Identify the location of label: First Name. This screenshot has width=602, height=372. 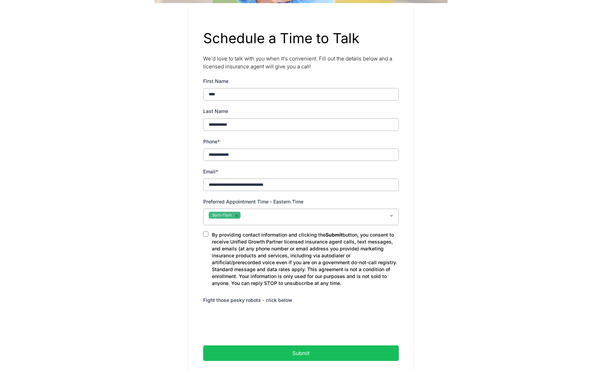
(216, 81).